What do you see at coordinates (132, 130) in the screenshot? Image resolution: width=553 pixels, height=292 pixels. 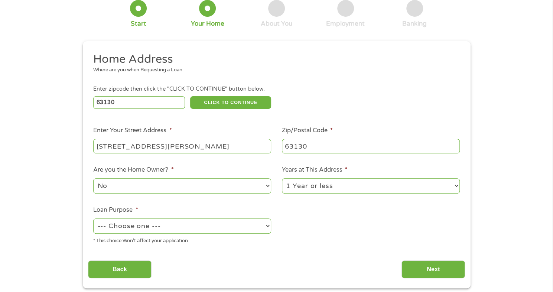 I see `label: Enter Your Street Address` at bounding box center [132, 130].